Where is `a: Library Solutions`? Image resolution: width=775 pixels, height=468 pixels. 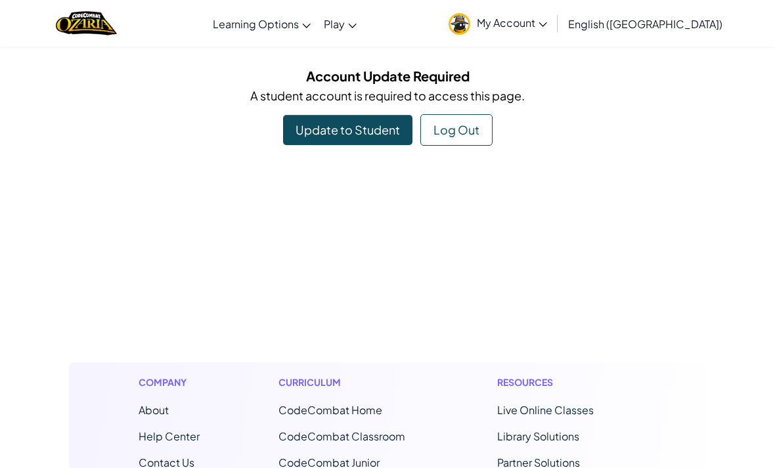 a: Library Solutions is located at coordinates (538, 436).